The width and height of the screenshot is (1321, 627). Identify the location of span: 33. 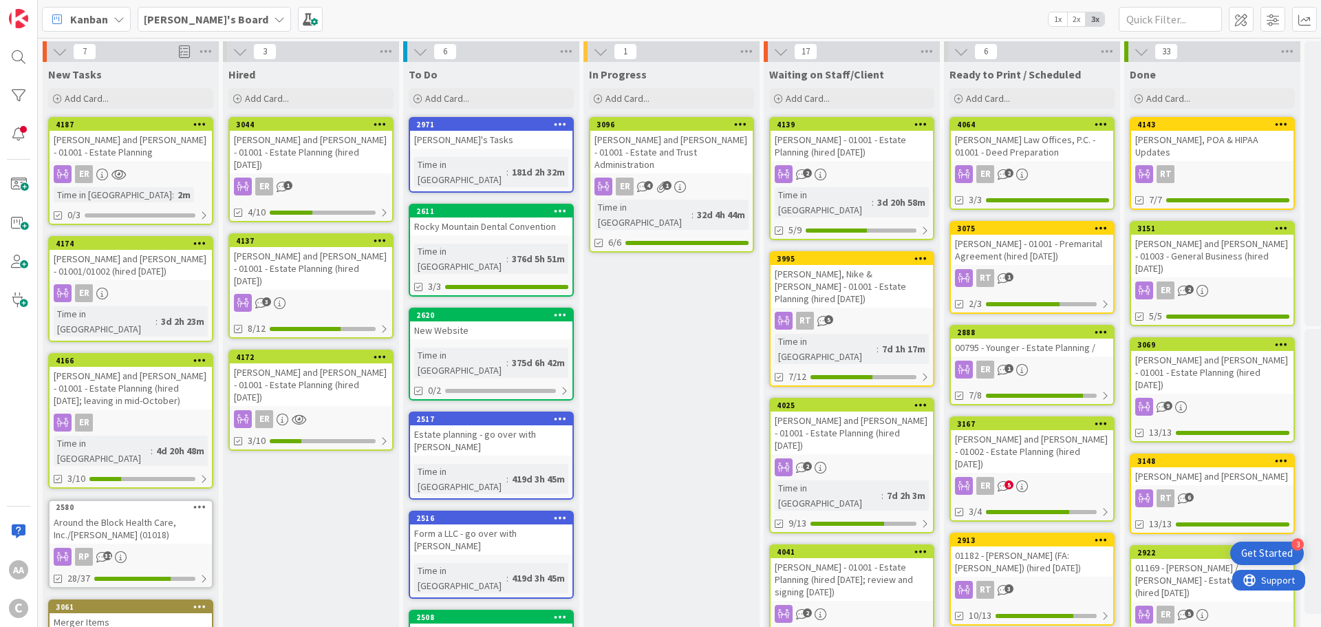
(1167, 52).